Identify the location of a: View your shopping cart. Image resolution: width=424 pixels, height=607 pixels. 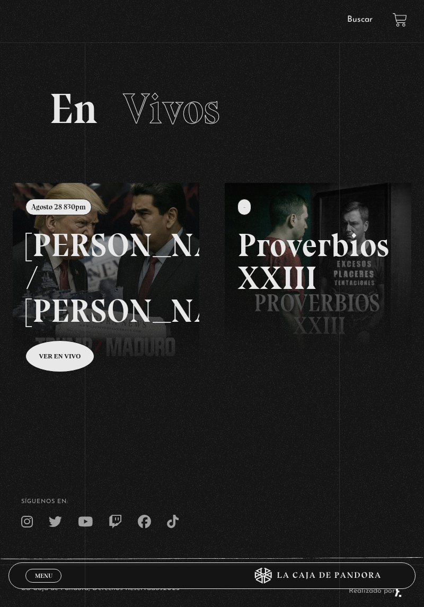
(399, 20).